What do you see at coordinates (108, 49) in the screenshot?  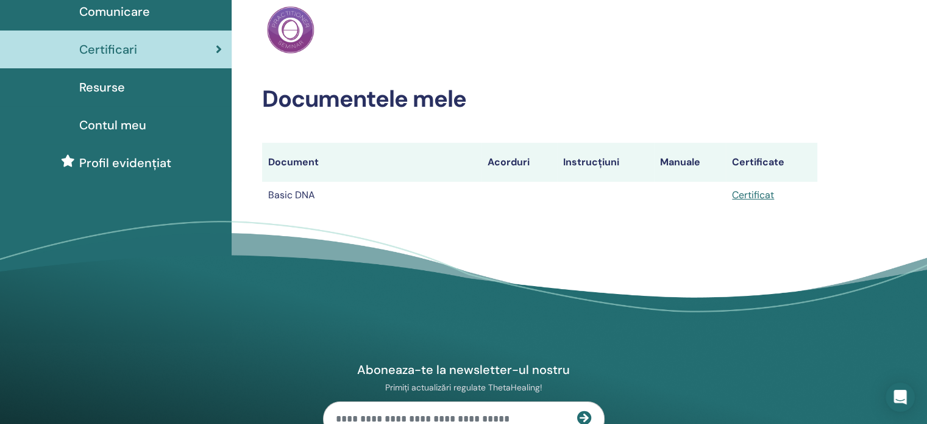 I see `span: Certificari` at bounding box center [108, 49].